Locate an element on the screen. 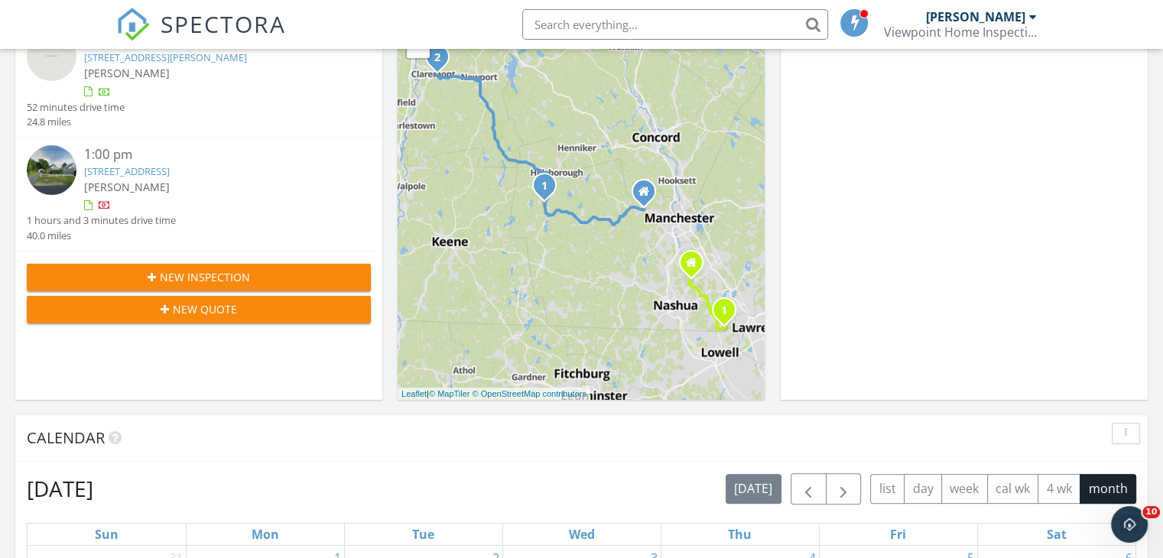  div: 1 hours and 3 minutes drive time is located at coordinates (101, 220).